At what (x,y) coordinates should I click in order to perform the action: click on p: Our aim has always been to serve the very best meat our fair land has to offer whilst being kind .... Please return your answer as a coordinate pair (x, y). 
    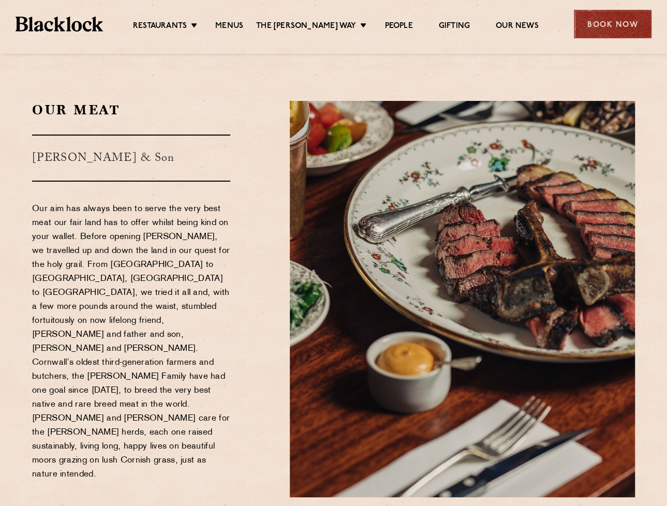
    Looking at the image, I should click on (131, 342).